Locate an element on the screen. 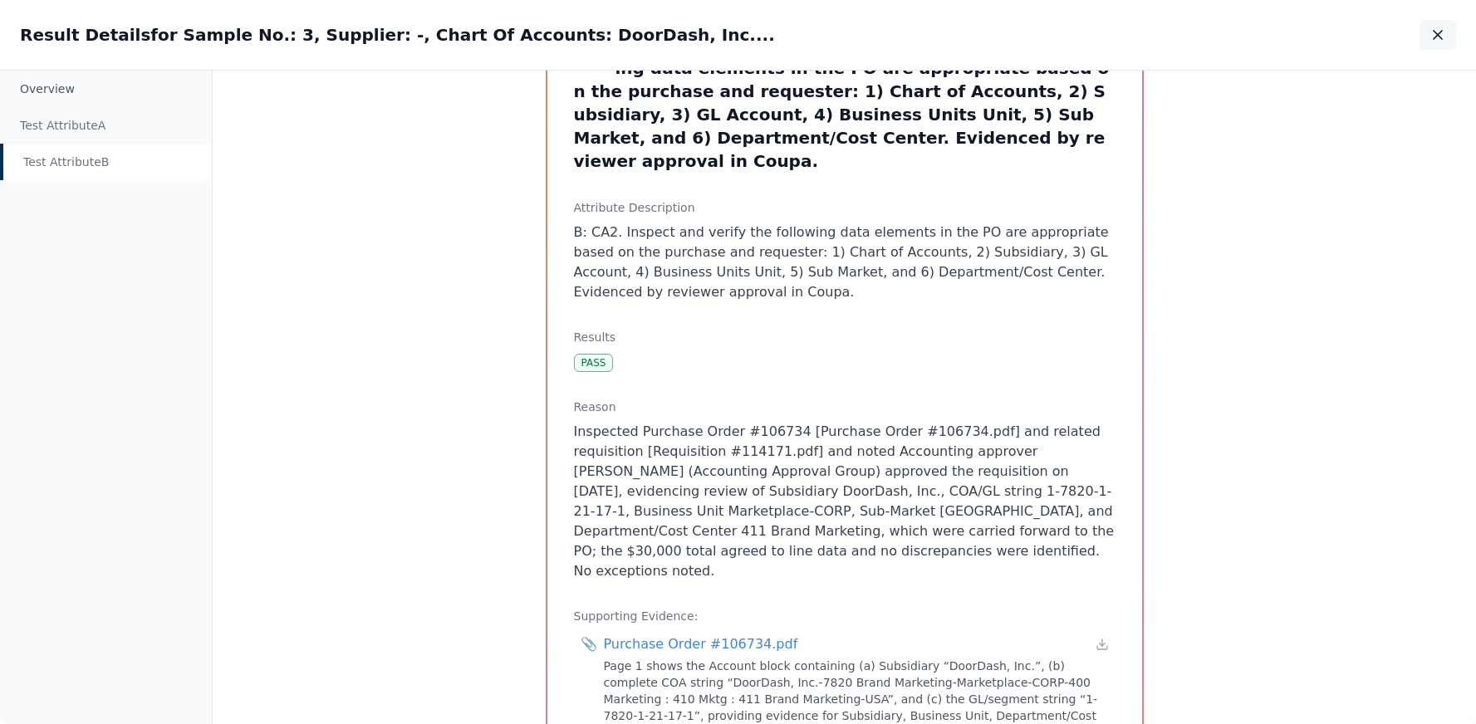 This screenshot has height=724, width=1476. h3: Reason is located at coordinates (845, 407).